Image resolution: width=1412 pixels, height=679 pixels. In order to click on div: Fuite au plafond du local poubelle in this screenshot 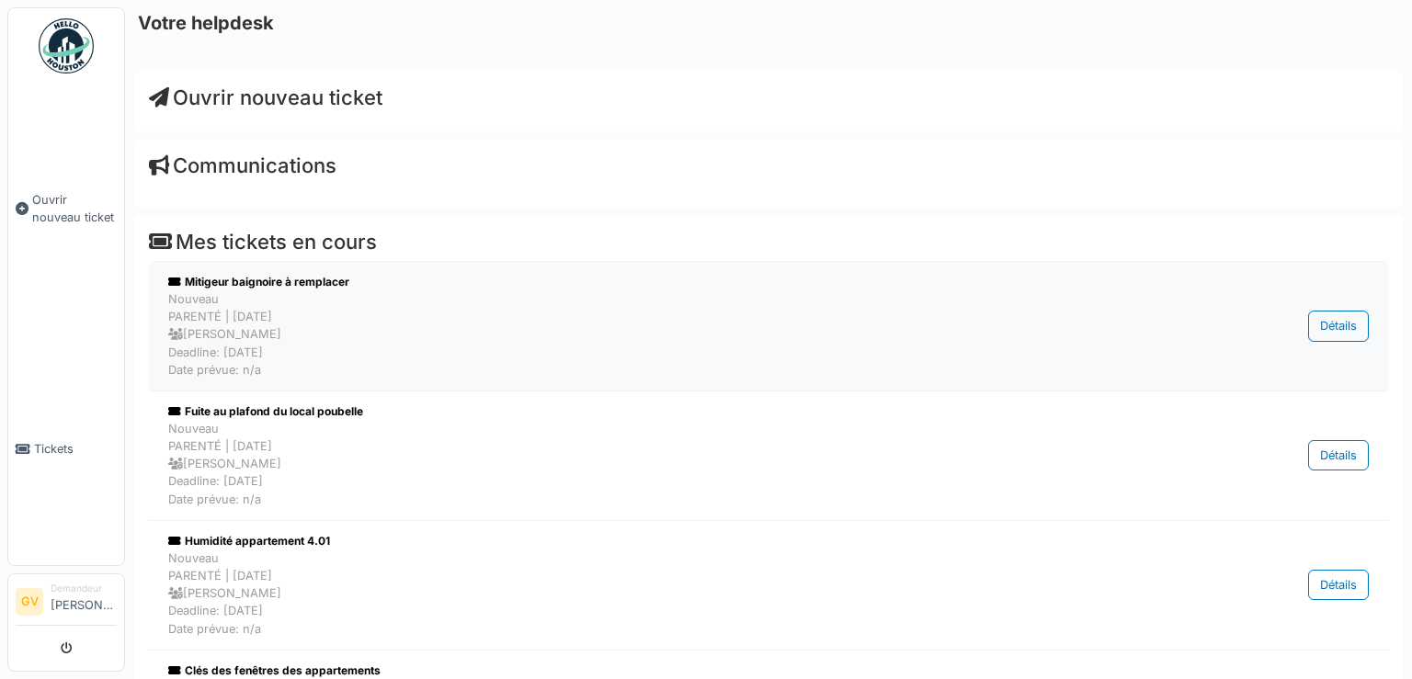, I will do `click(673, 412)`.